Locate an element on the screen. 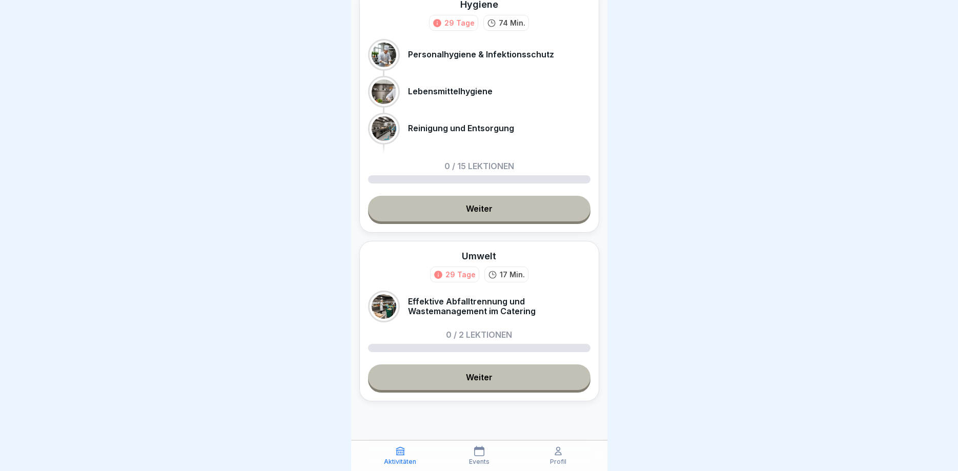 The image size is (958, 471). p: 0 / 15 Lektionen is located at coordinates (479, 166).